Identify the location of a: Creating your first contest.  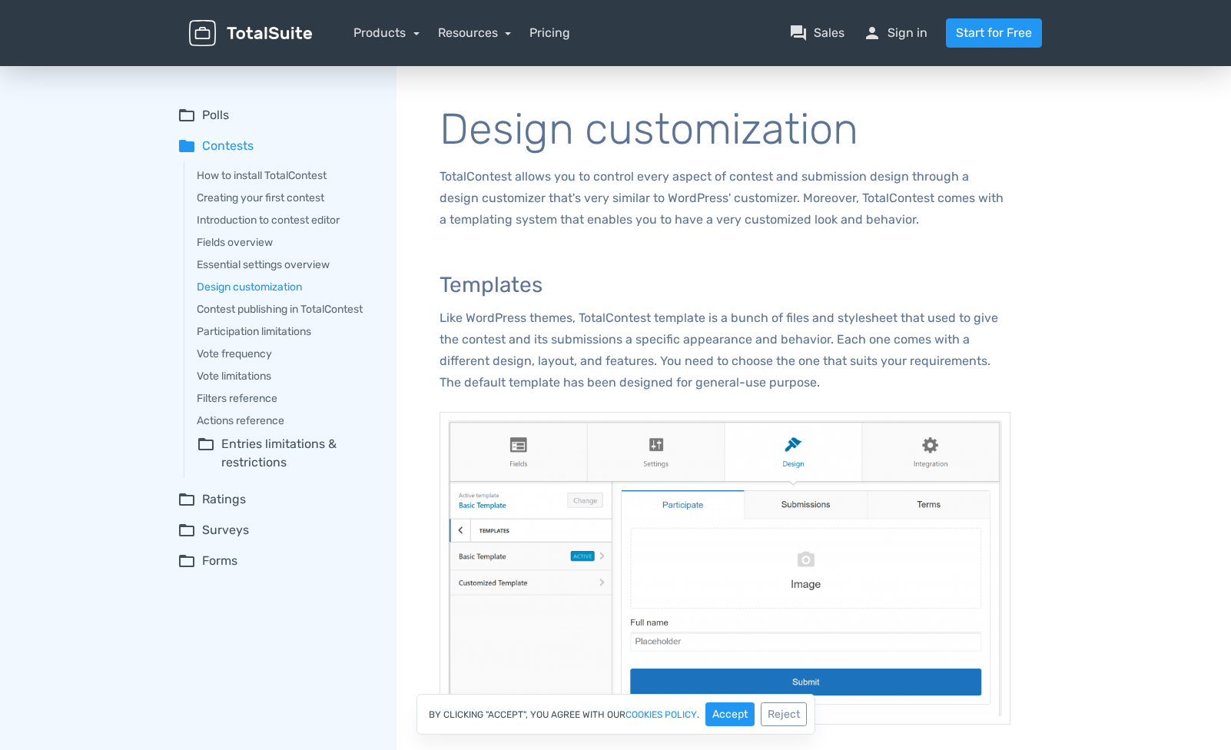
(286, 198).